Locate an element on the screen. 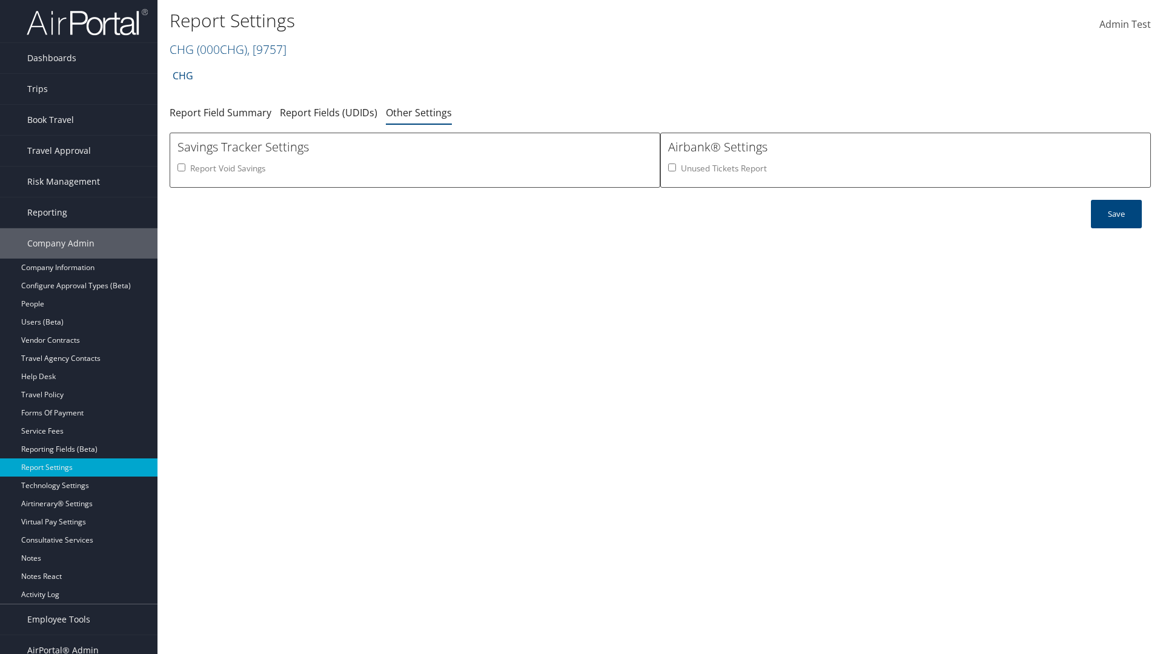 The image size is (1163, 654). img: airportal-logo.png is located at coordinates (87, 22).